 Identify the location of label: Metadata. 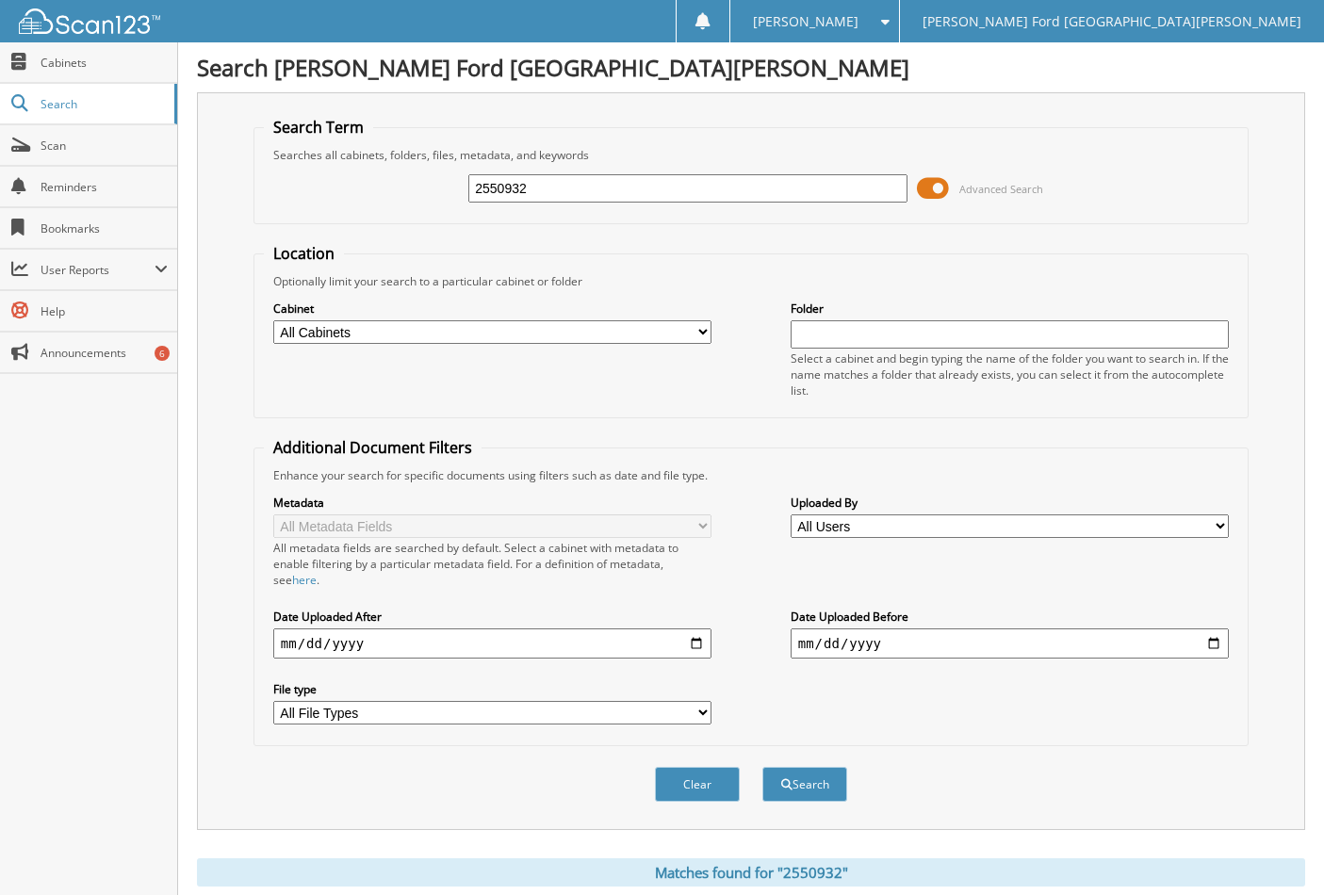
(492, 502).